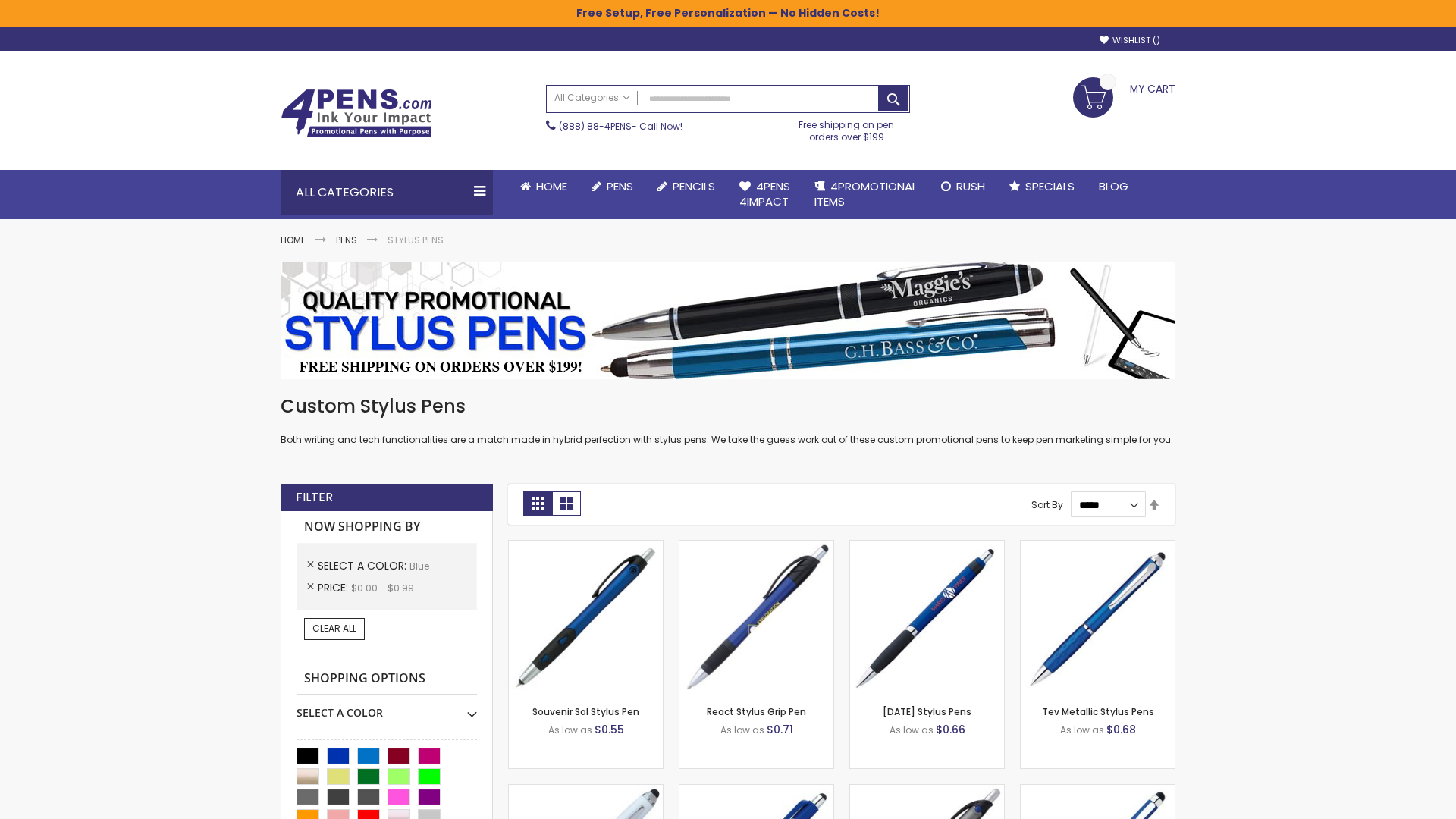 This screenshot has width=1456, height=819. Describe the element at coordinates (387, 192) in the screenshot. I see `div: All Categories` at that location.